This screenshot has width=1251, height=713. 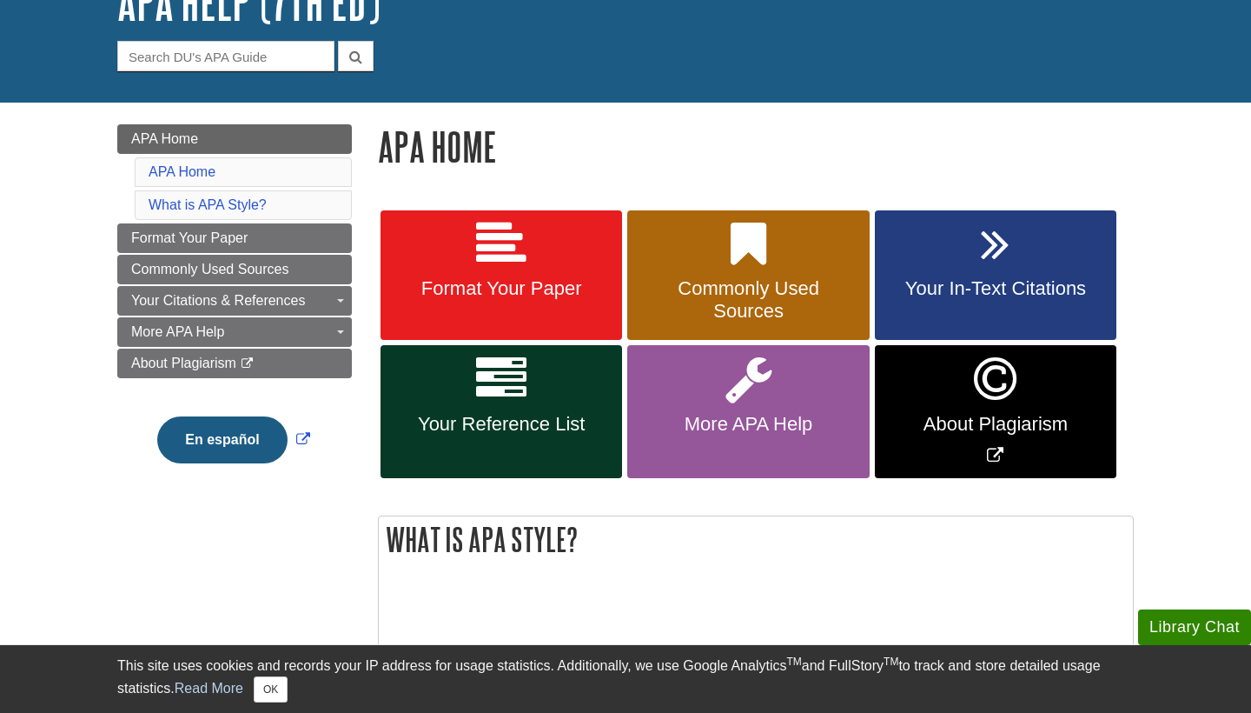 I want to click on a: Read More, so click(x=209, y=687).